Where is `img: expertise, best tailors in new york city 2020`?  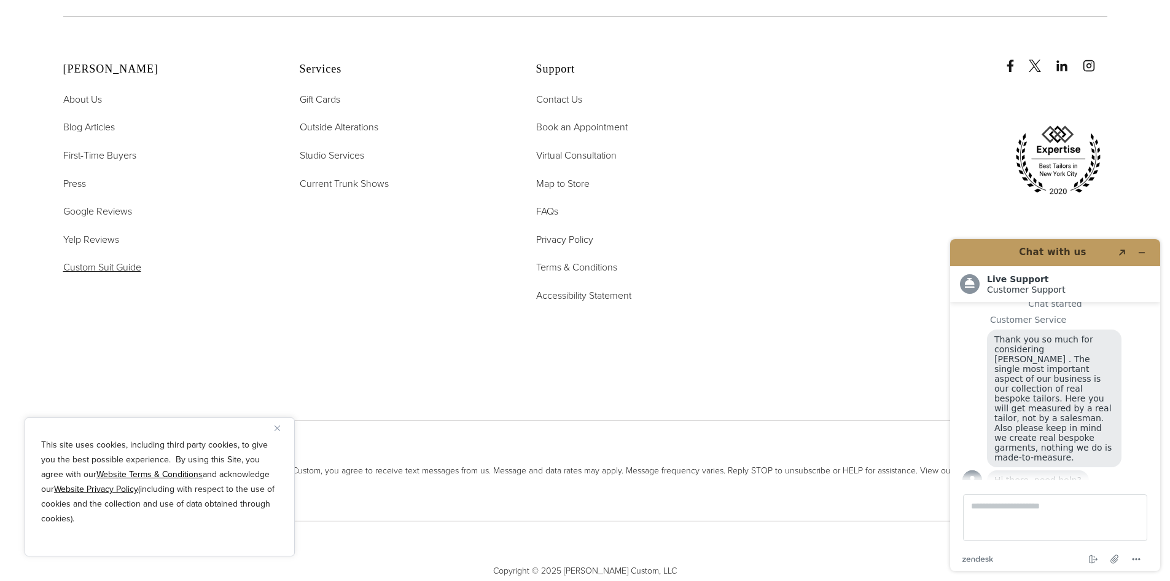 img: expertise, best tailors in new york city 2020 is located at coordinates (1058, 160).